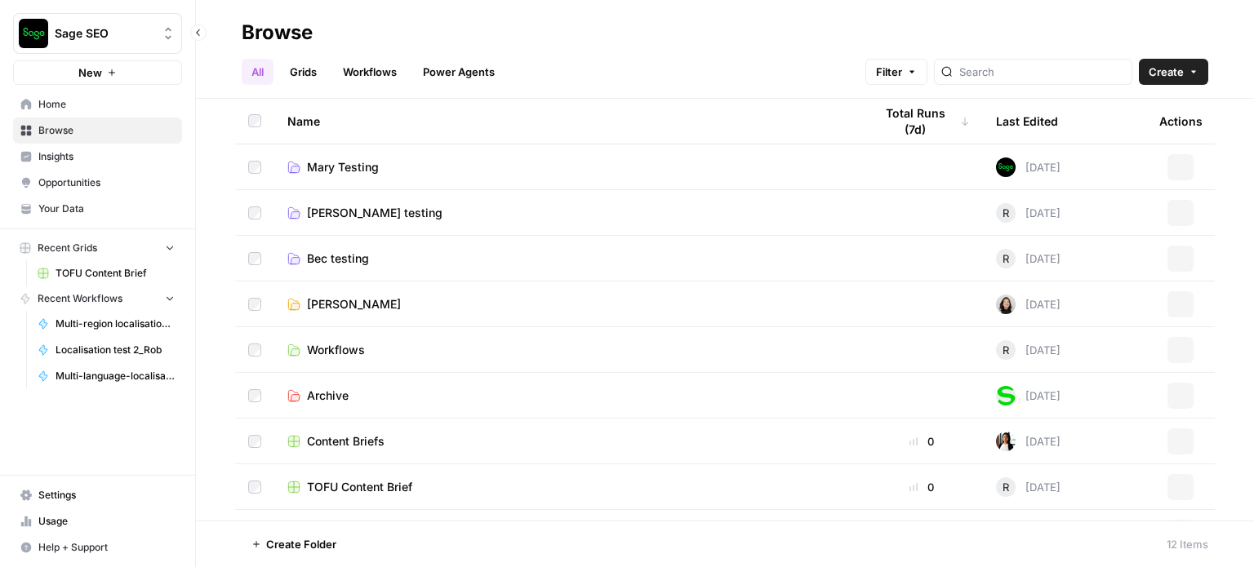  Describe the element at coordinates (97, 183) in the screenshot. I see `a: Opportunities` at that location.